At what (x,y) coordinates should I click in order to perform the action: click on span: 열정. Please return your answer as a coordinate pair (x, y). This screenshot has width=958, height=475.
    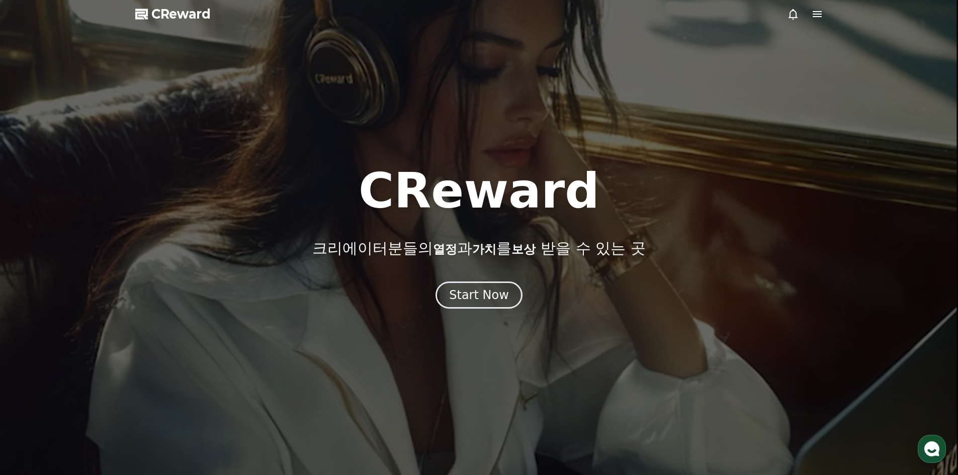
    Looking at the image, I should click on (445, 249).